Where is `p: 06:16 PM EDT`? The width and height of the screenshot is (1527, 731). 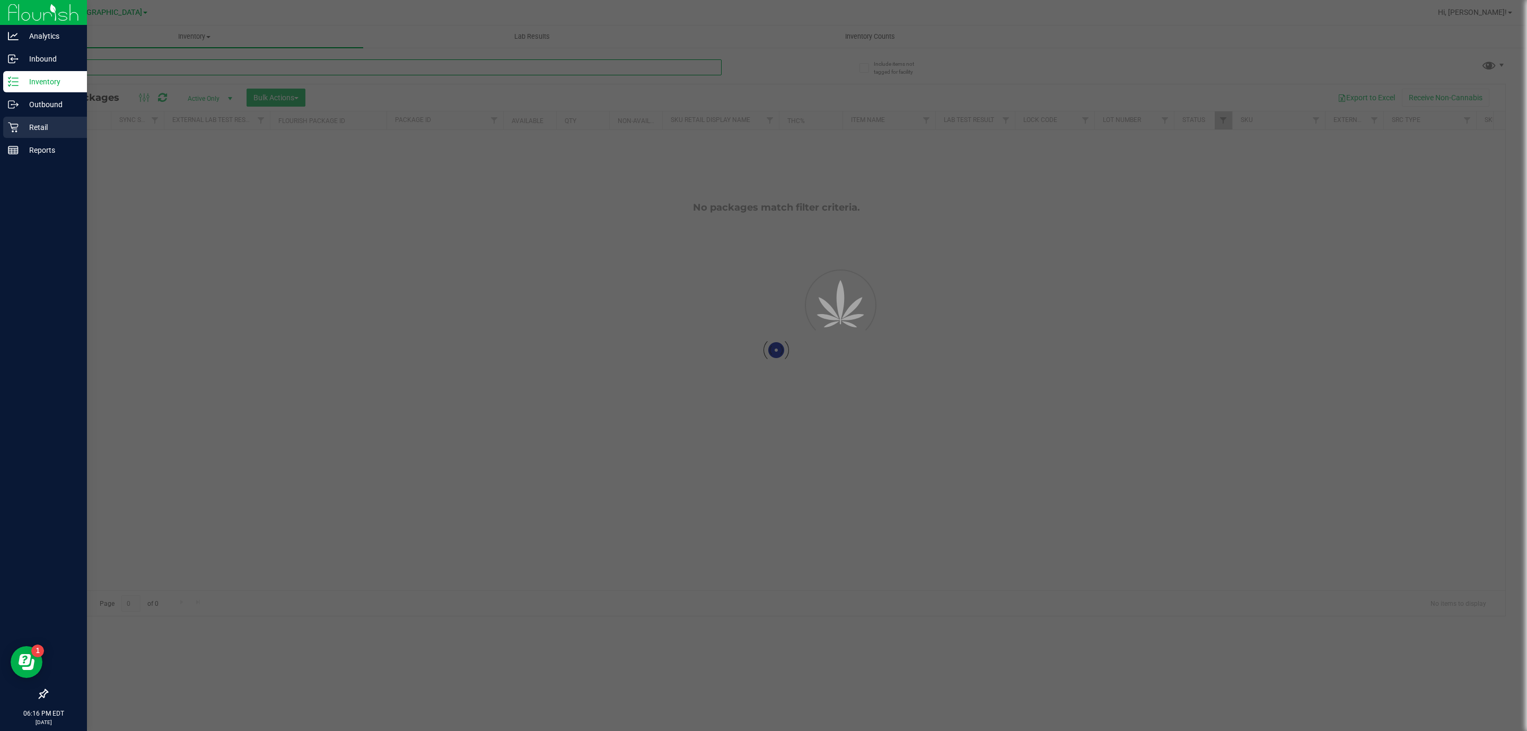 p: 06:16 PM EDT is located at coordinates (43, 713).